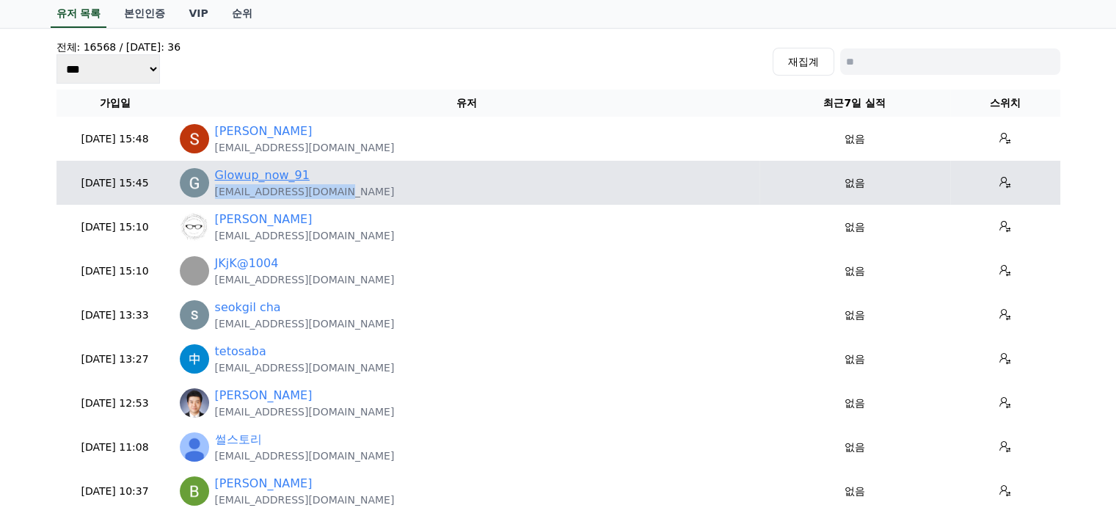  I want to click on span: Messages, so click(143, 440).